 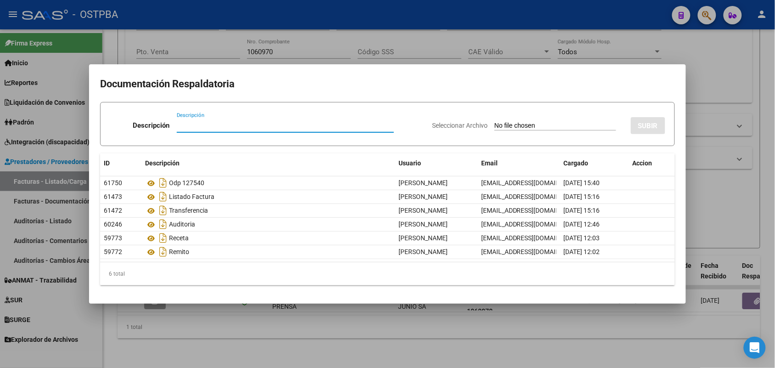 I want to click on datatable-header-cell: Email, so click(x=519, y=163).